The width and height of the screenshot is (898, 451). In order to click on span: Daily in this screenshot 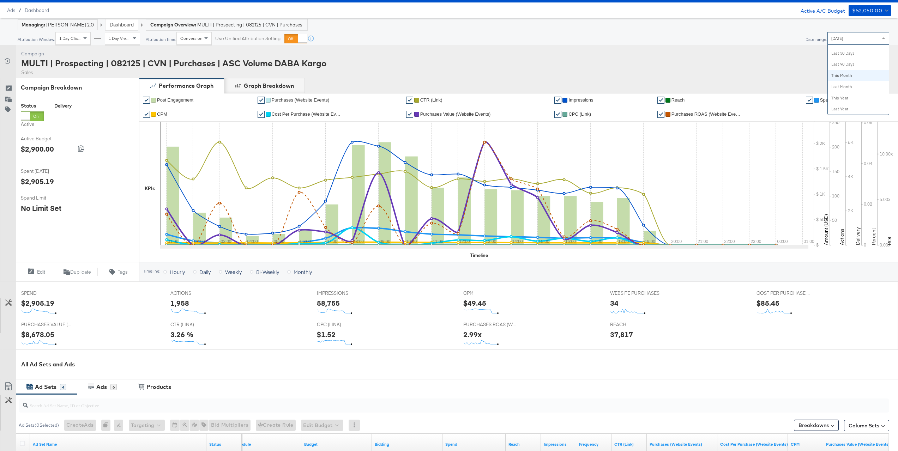, I will do `click(205, 272)`.